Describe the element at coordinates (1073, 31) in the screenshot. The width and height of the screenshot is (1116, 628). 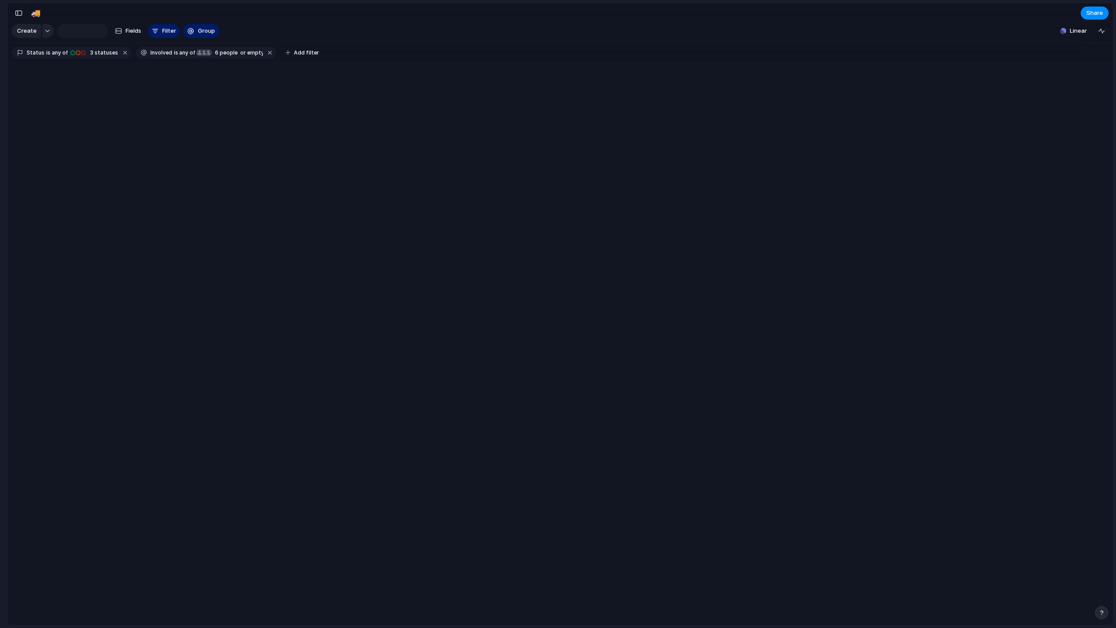
I see `button: Linear` at that location.